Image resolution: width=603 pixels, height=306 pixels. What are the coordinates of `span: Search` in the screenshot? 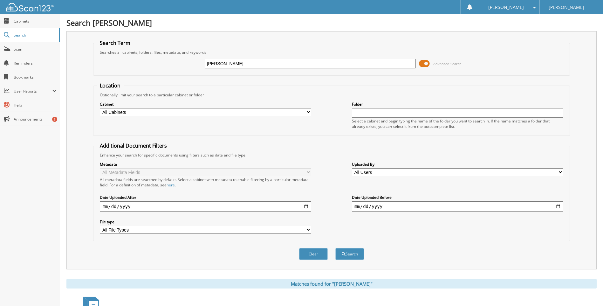 It's located at (35, 35).